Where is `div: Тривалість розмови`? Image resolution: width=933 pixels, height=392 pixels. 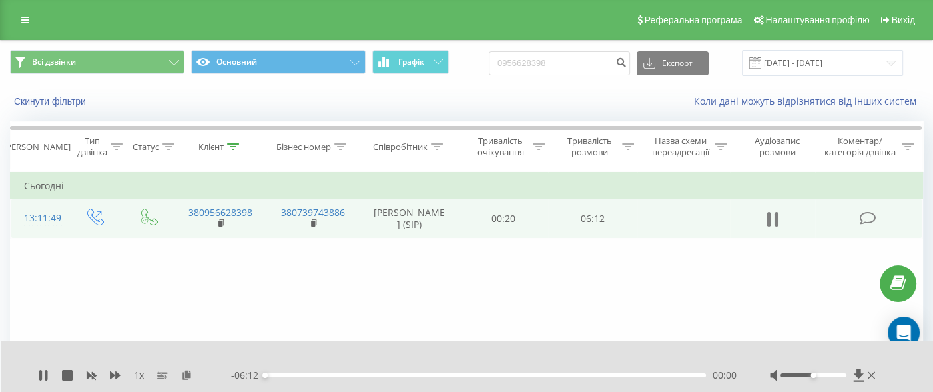
div: Тривалість розмови is located at coordinates (590, 147).